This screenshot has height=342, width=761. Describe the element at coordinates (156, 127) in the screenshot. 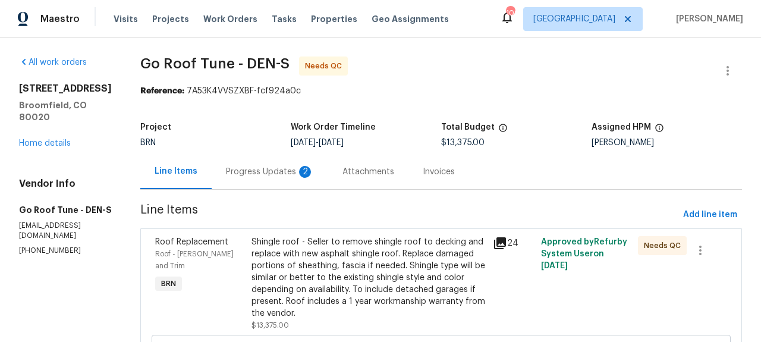

I see `h5: Project` at that location.